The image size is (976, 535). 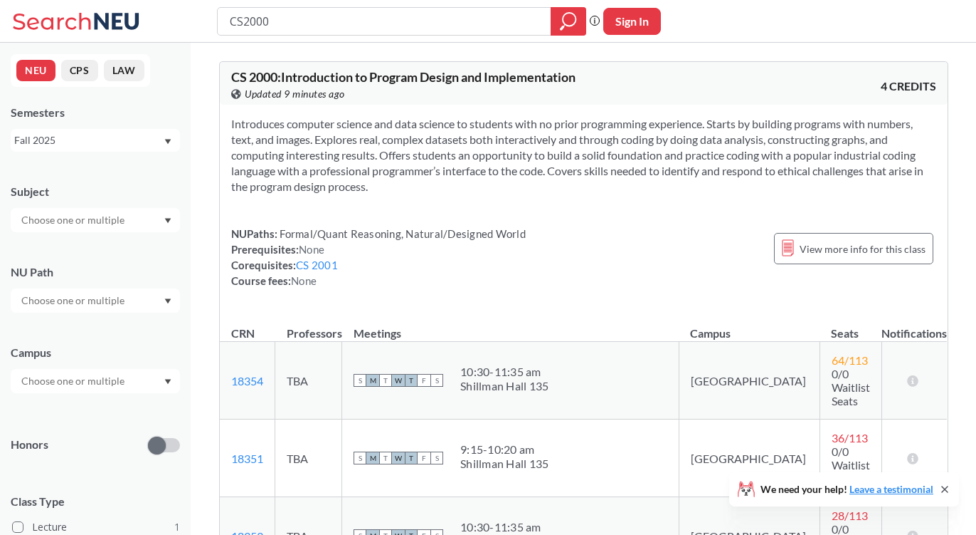 I want to click on span: 1, so click(x=177, y=527).